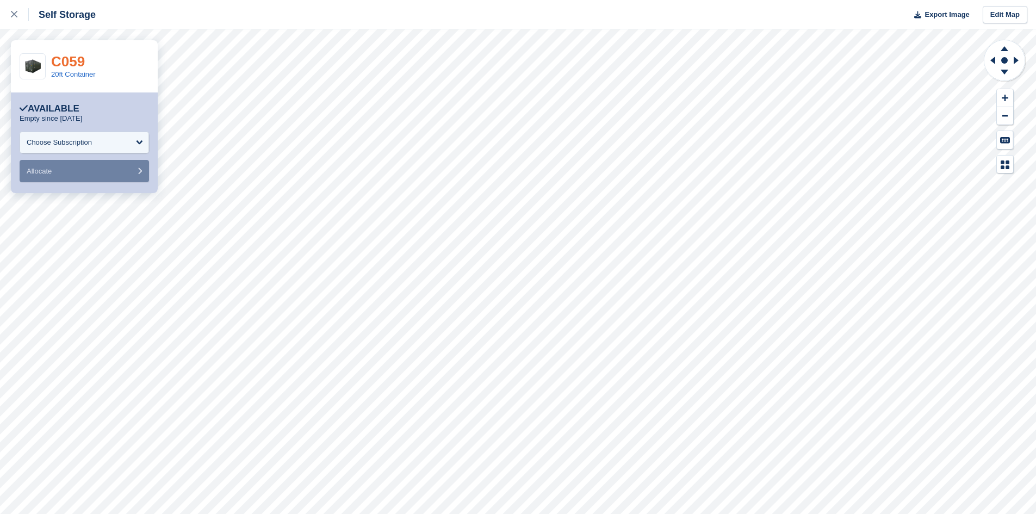 The height and width of the screenshot is (514, 1036). I want to click on div: Self Storage, so click(62, 15).